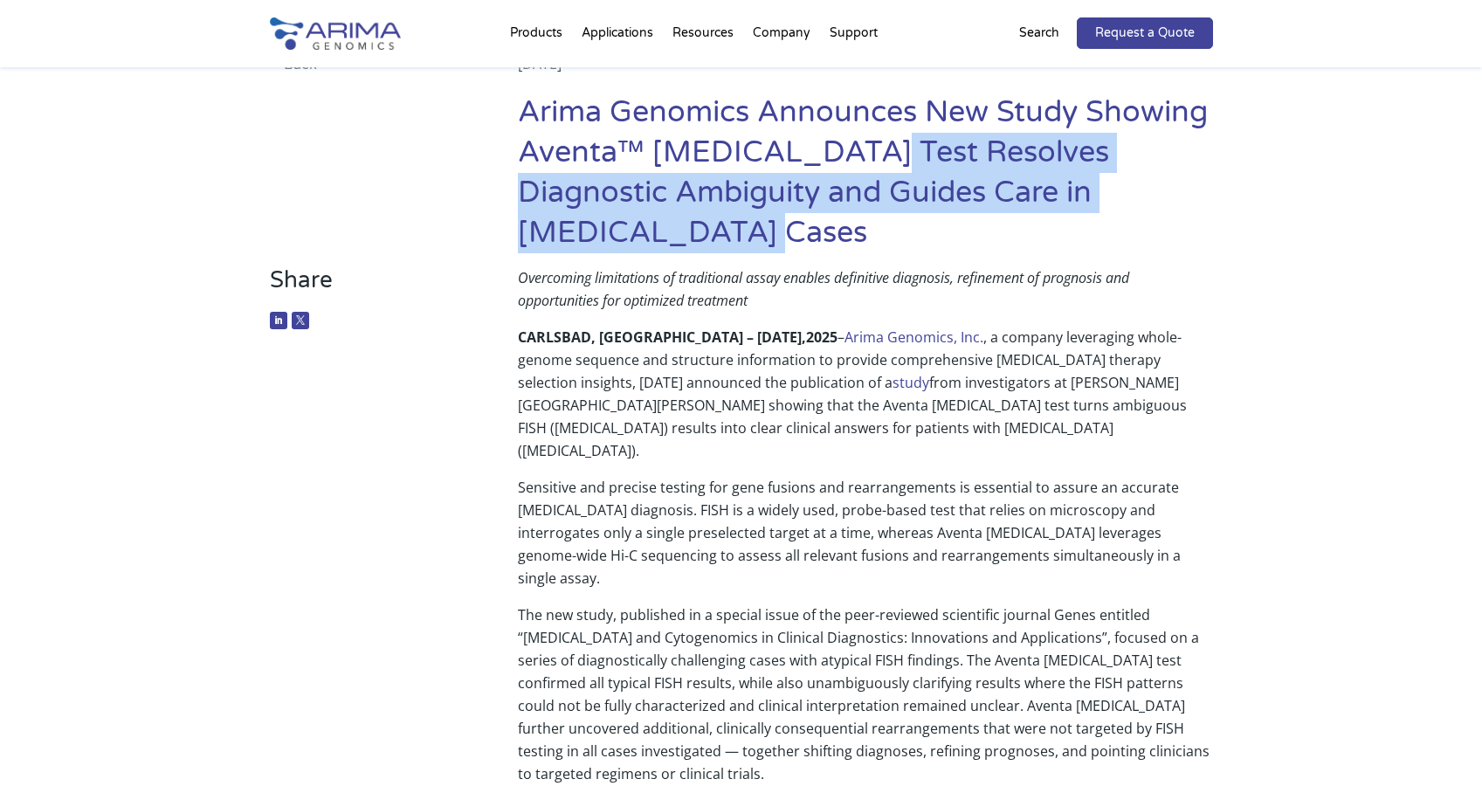 The image size is (1482, 786). Describe the element at coordinates (1145, 33) in the screenshot. I see `a: Request a Quote` at that location.